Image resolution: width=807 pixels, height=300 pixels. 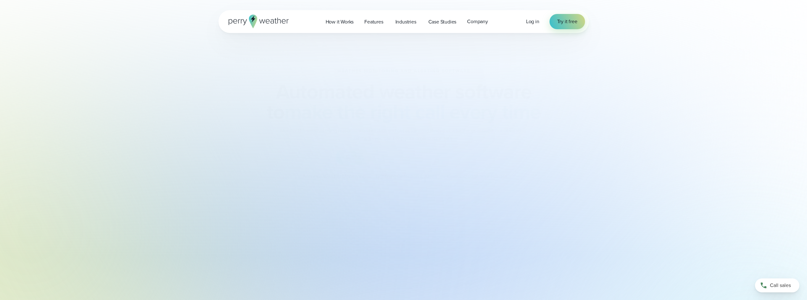 I want to click on a: Call sales, so click(x=777, y=285).